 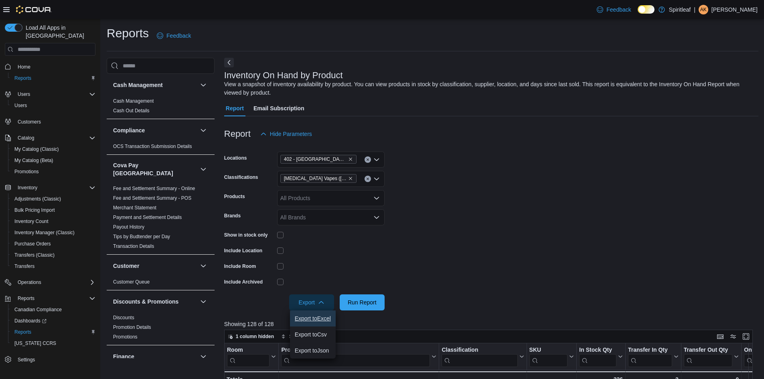 What do you see at coordinates (55, 121) in the screenshot?
I see `span: Customers` at bounding box center [55, 121].